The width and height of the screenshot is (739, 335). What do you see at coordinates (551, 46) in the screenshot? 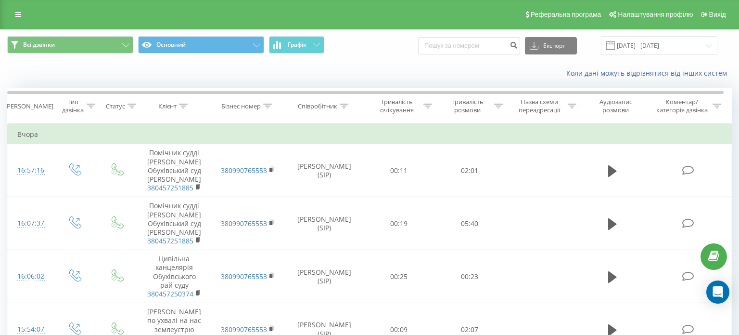
I see `button: Експорт` at bounding box center [551, 46].